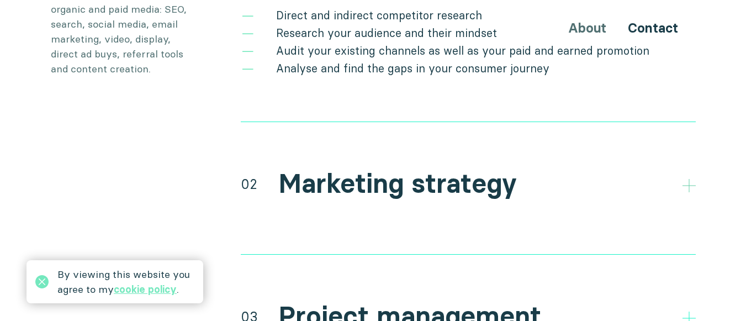 The image size is (746, 321). What do you see at coordinates (468, 15) in the screenshot?
I see `li: Direct and indirect competitor research` at bounding box center [468, 15].